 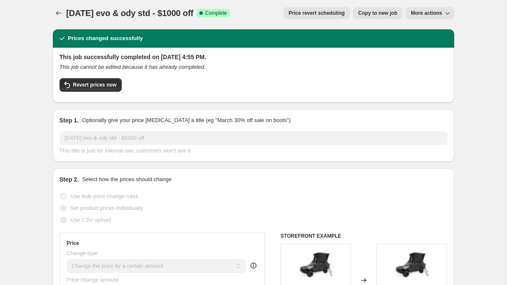 I want to click on p: Select how the prices should change, so click(x=127, y=180).